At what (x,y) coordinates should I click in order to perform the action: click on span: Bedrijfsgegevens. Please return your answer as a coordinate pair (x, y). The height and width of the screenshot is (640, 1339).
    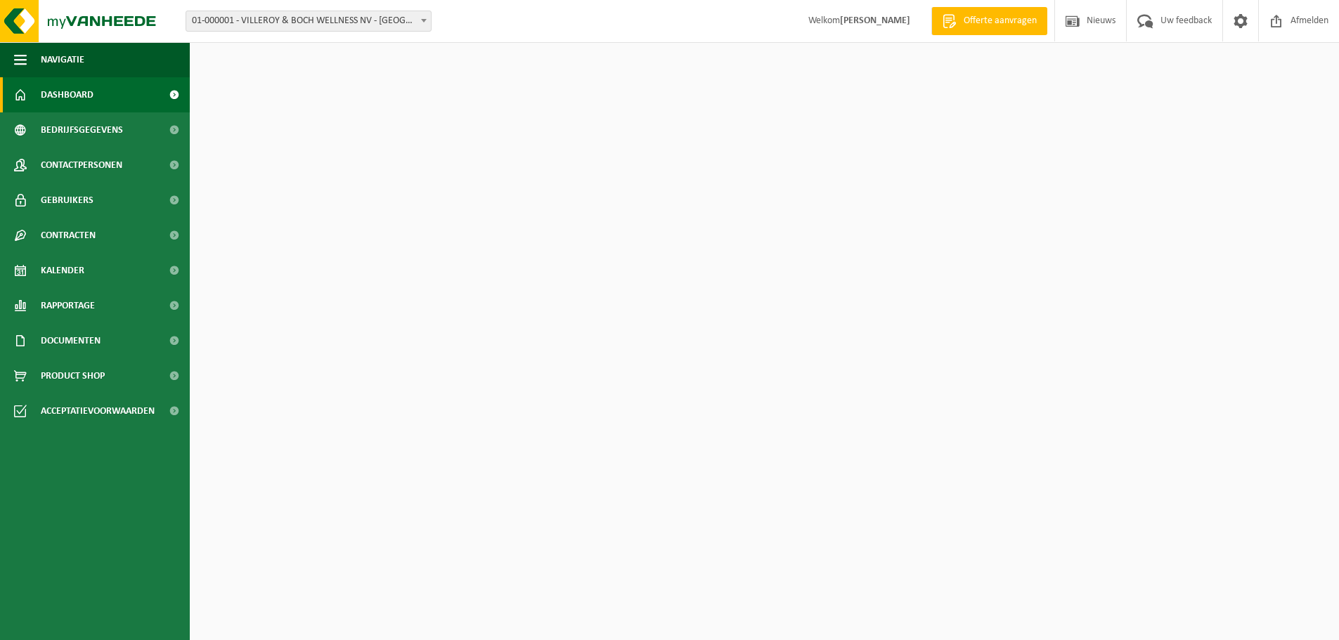
    Looking at the image, I should click on (82, 130).